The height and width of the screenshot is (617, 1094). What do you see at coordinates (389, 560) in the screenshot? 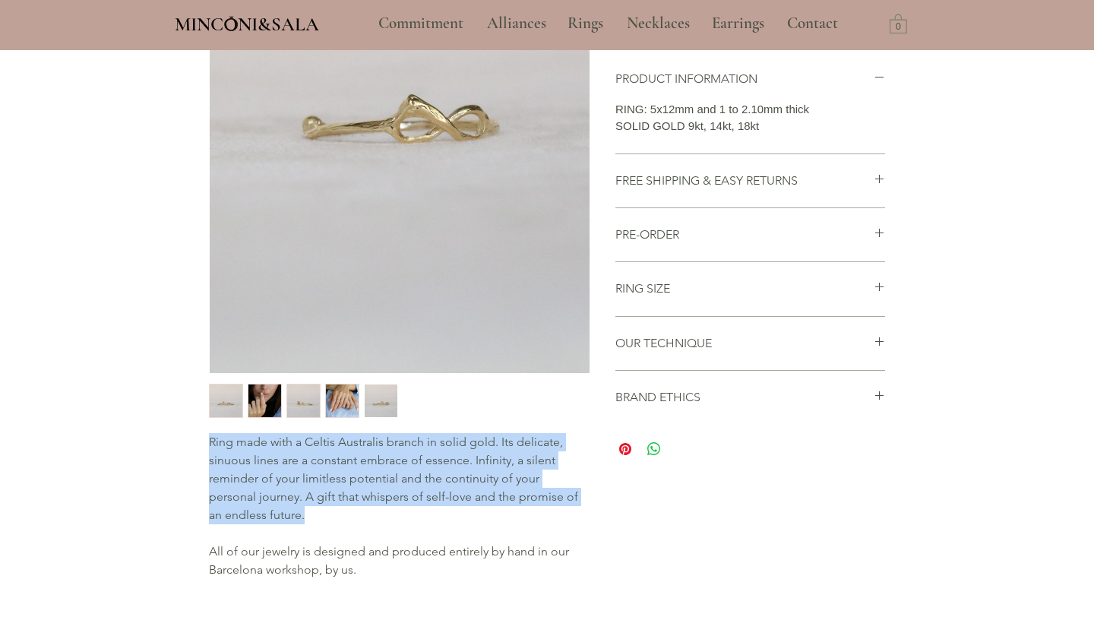
I see `font: All of our jewelry is designed and produced entirely by hand in our Barcelona workshop, by us.` at bounding box center [389, 560].